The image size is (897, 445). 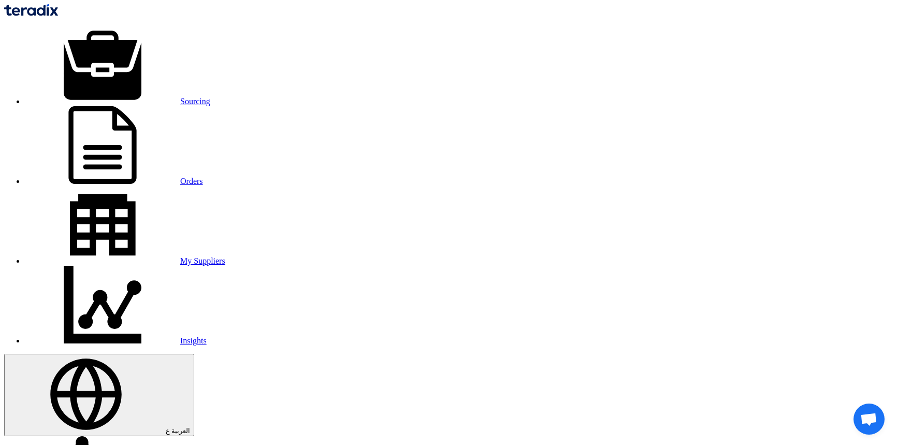 What do you see at coordinates (869, 419) in the screenshot?
I see `a: Open chat` at bounding box center [869, 419].